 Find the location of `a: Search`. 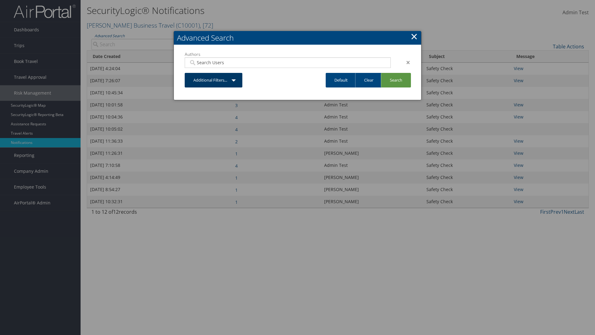

a: Search is located at coordinates (396, 80).